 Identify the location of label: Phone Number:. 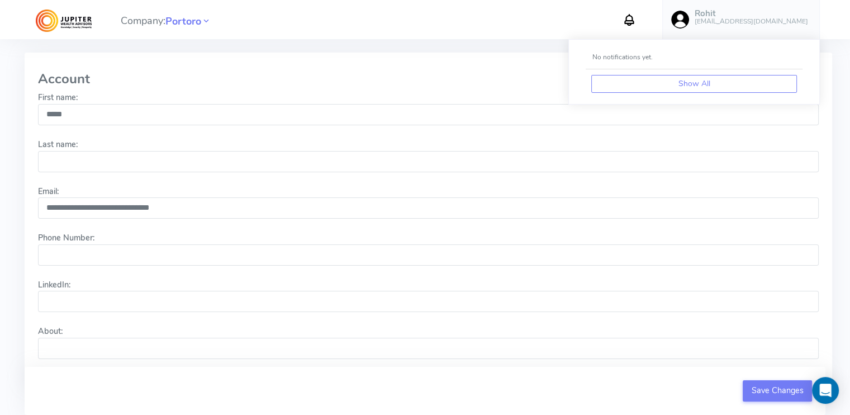
(66, 238).